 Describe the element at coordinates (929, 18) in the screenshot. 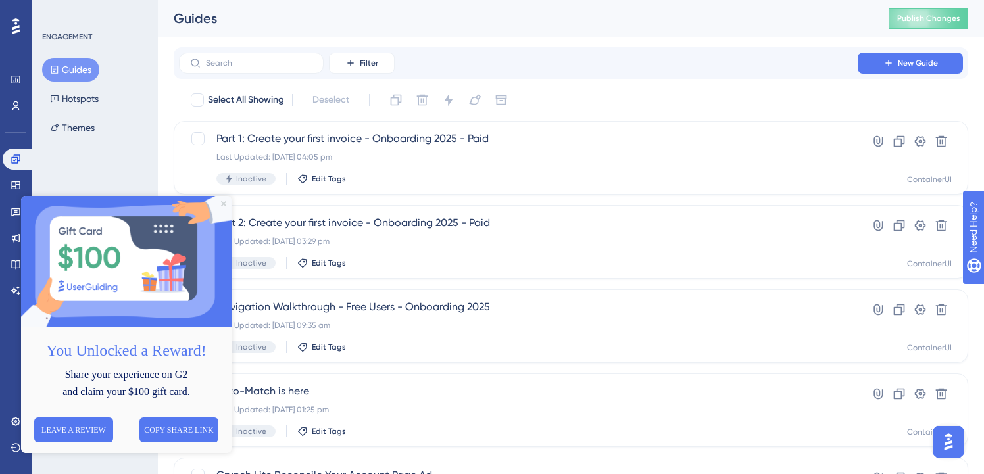

I see `span: Publish Changes` at that location.